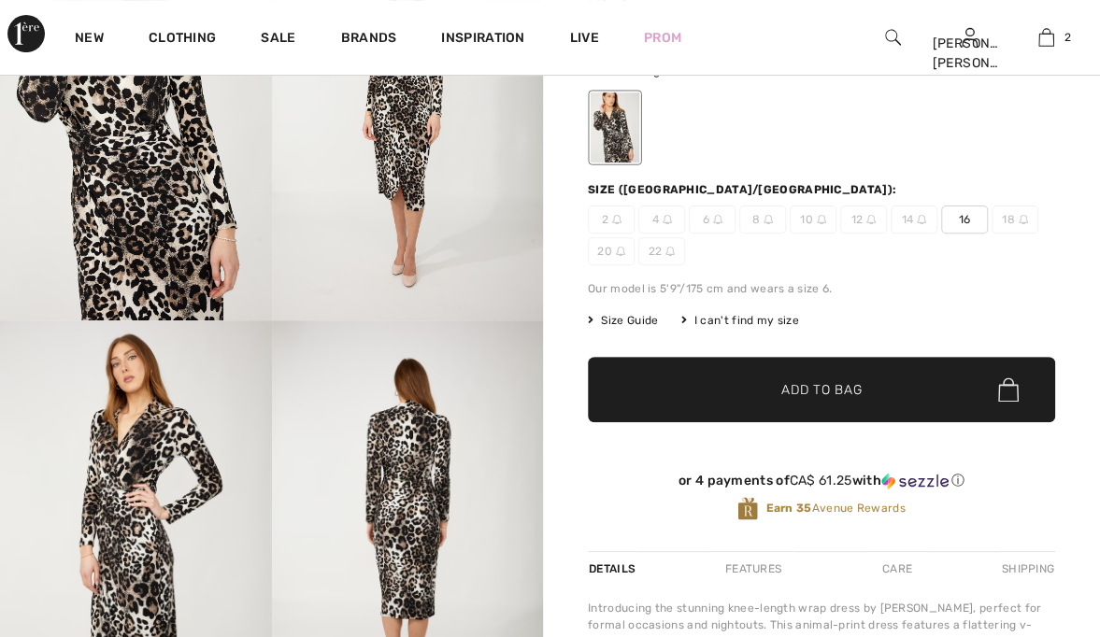  What do you see at coordinates (821, 390) in the screenshot?
I see `span: Add to Bag` at bounding box center [821, 390].